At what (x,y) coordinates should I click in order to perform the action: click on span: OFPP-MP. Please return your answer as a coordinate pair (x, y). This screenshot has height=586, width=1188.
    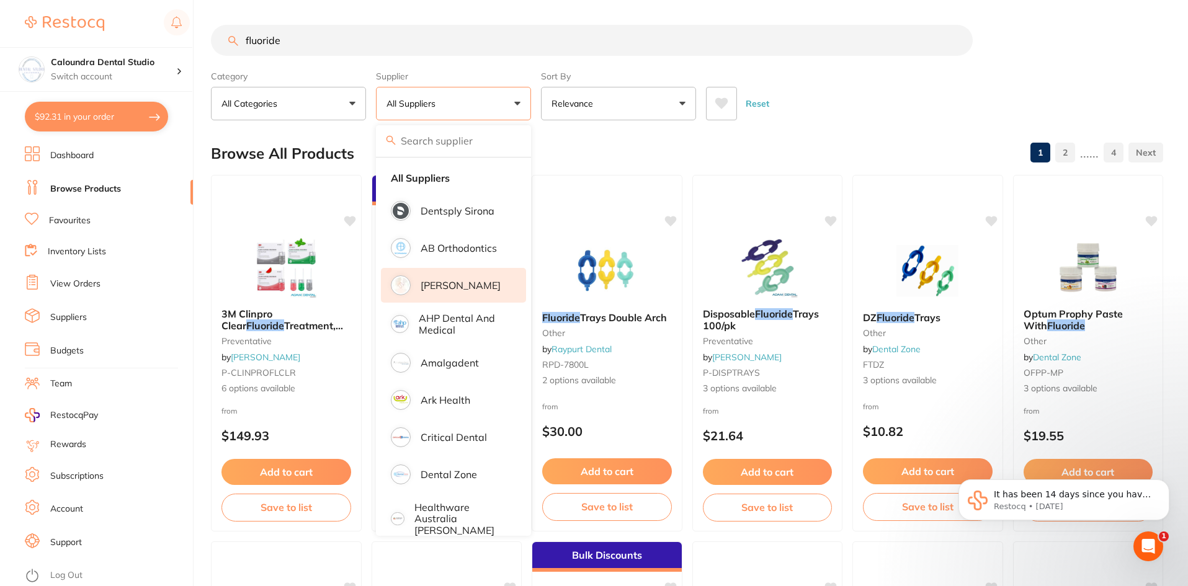
    Looking at the image, I should click on (1044, 373).